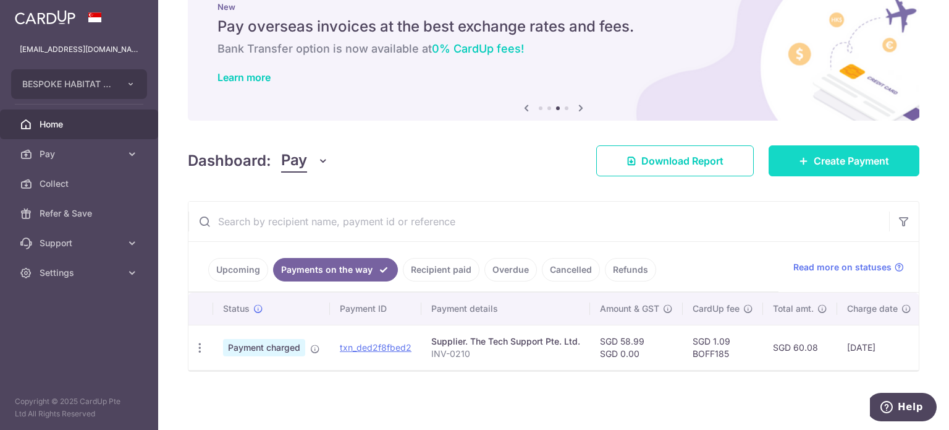 This screenshot has height=430, width=949. What do you see at coordinates (506, 354) in the screenshot?
I see `p: INV-0210` at bounding box center [506, 354].